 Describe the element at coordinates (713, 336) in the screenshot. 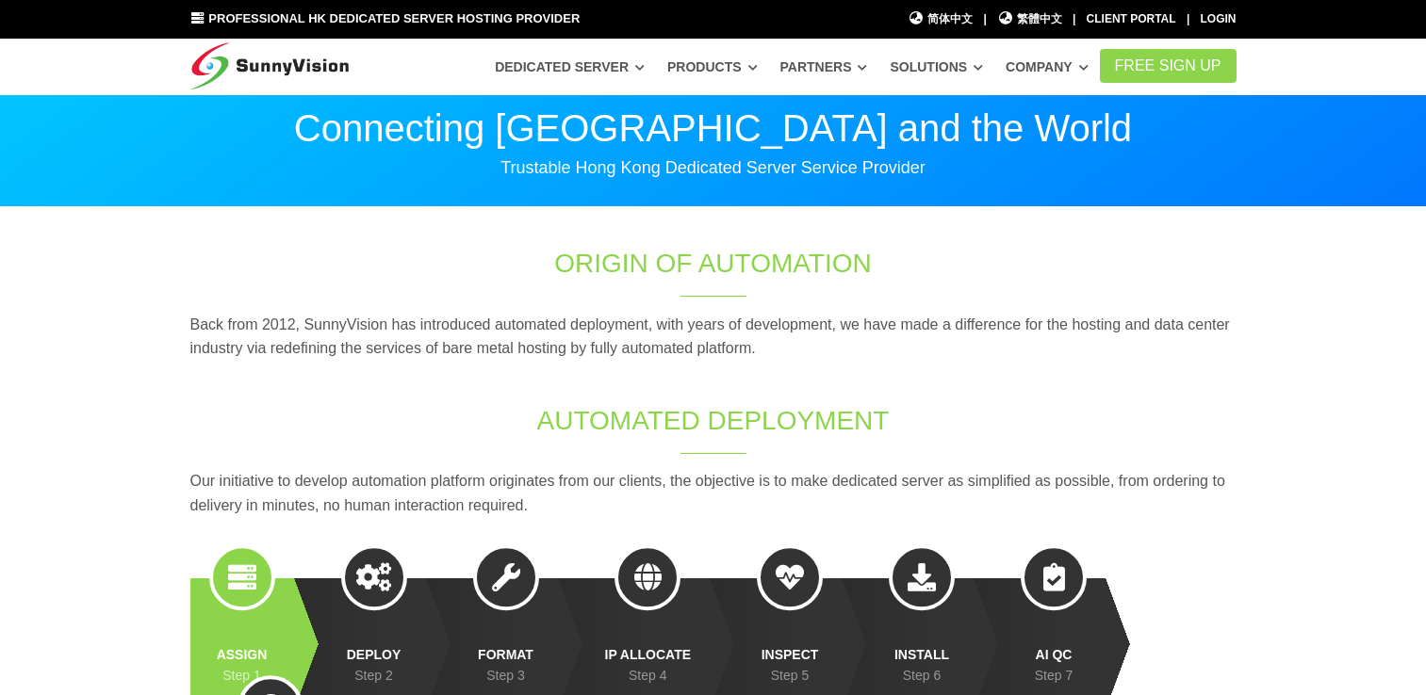

I see `p: Back from 2012, SunnyVision has introduced automated deployment, with years of development, we ha...` at that location.